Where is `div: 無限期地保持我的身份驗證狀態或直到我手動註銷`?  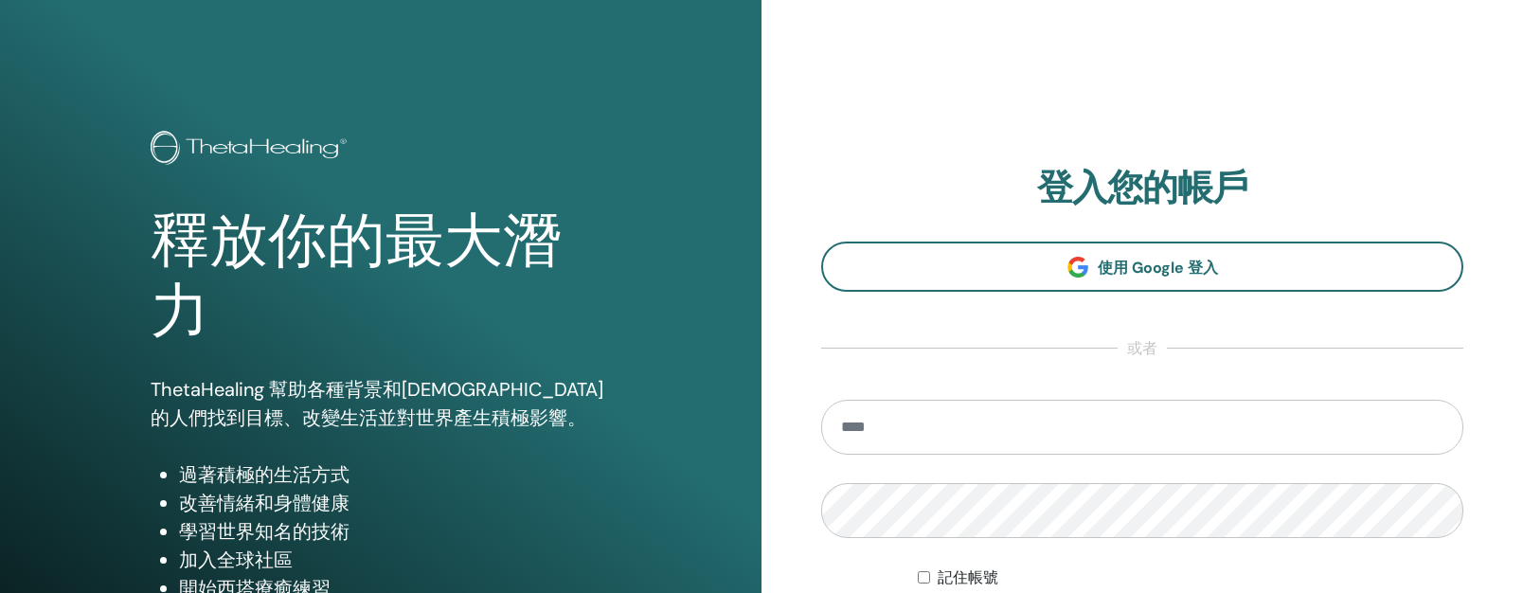 div: 無限期地保持我的身份驗證狀態或直到我手動註銷 is located at coordinates (1190, 578).